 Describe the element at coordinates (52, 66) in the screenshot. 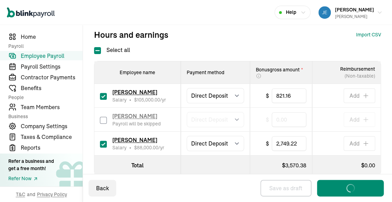

I see `span: Payroll Settings` at that location.